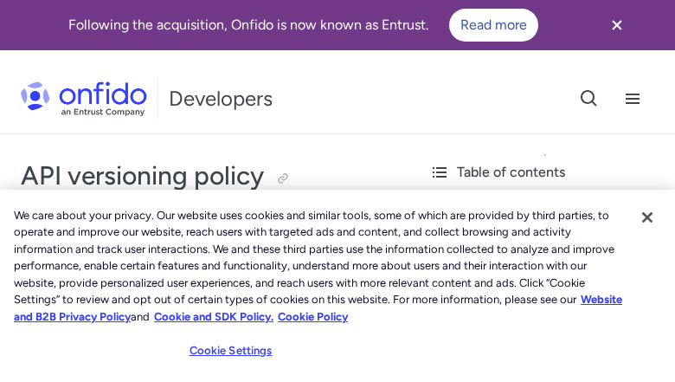 The width and height of the screenshot is (675, 382). Describe the element at coordinates (221, 99) in the screenshot. I see `h1: Developers` at that location.